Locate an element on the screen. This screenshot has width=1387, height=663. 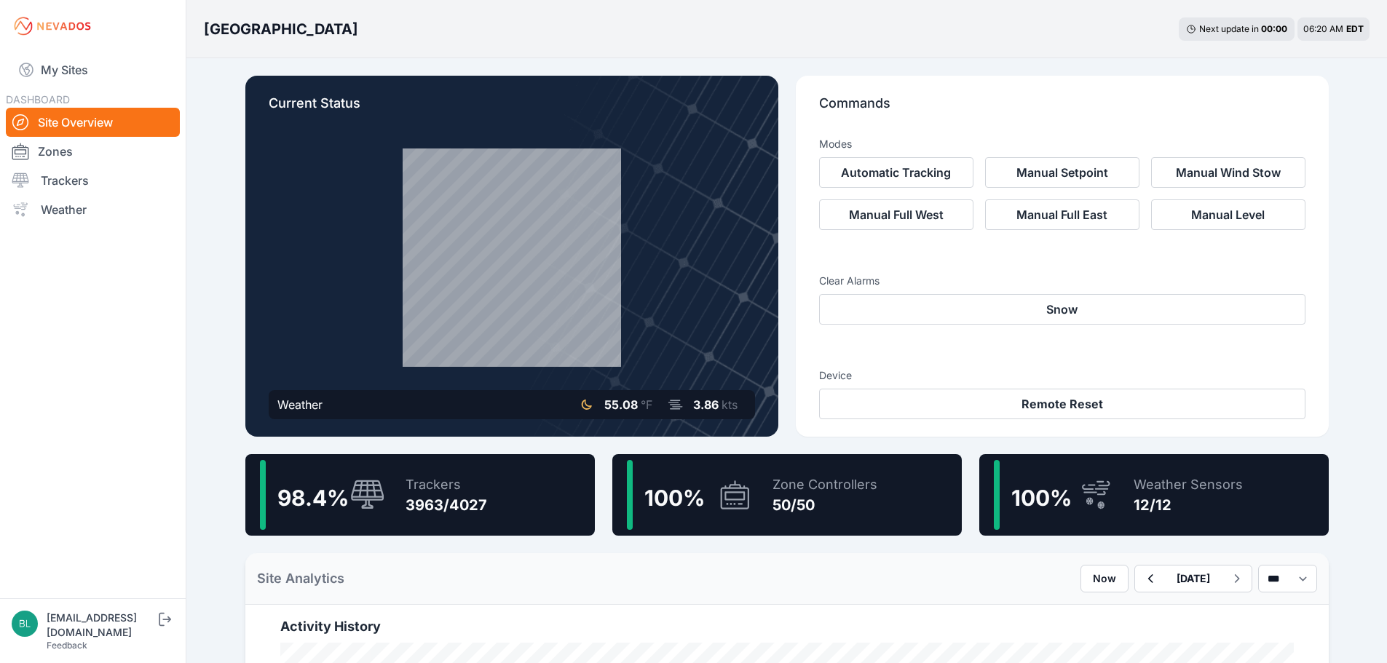
a: Feedback is located at coordinates (67, 645).